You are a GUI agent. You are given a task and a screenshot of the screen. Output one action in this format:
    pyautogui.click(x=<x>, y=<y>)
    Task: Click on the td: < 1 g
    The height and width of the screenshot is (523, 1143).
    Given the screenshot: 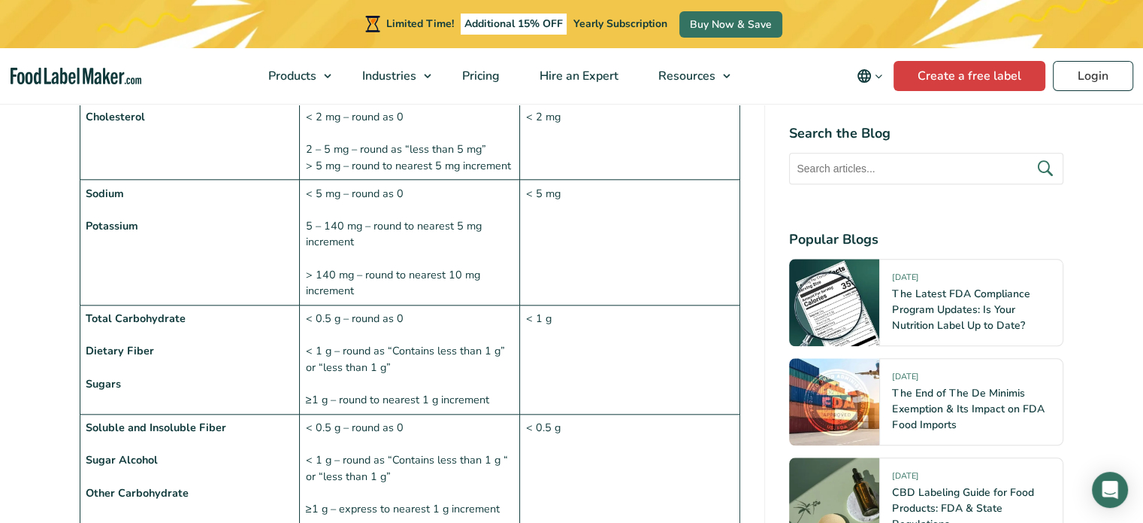 What is the action you would take?
    pyautogui.click(x=630, y=359)
    